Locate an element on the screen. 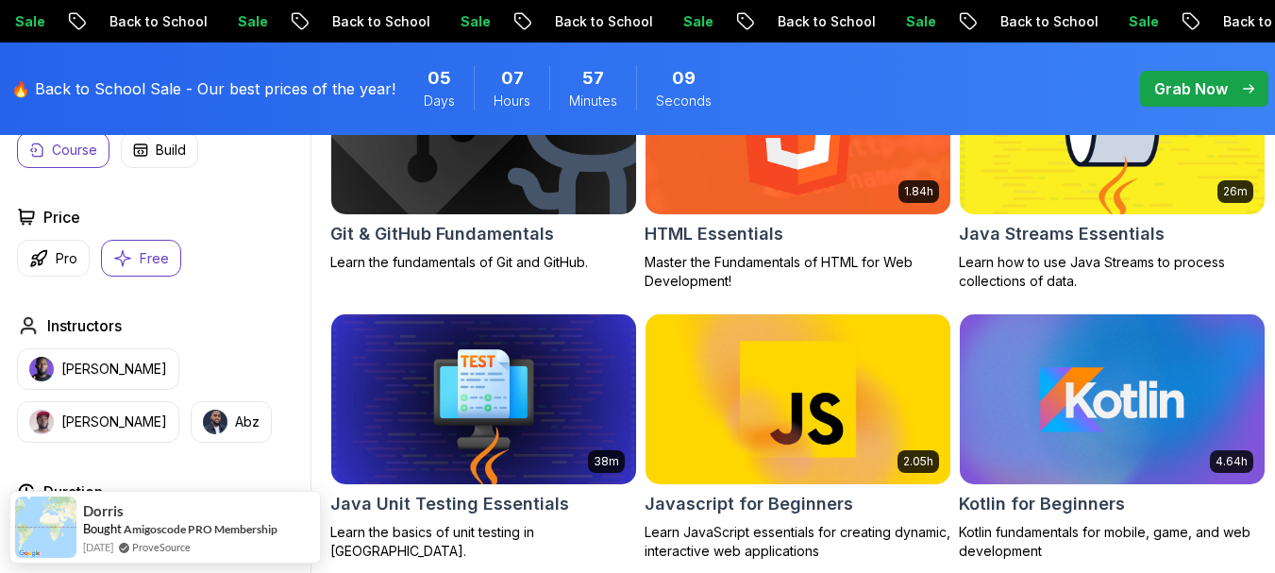 The height and width of the screenshot is (573, 1275). span: Hours is located at coordinates (511, 101).